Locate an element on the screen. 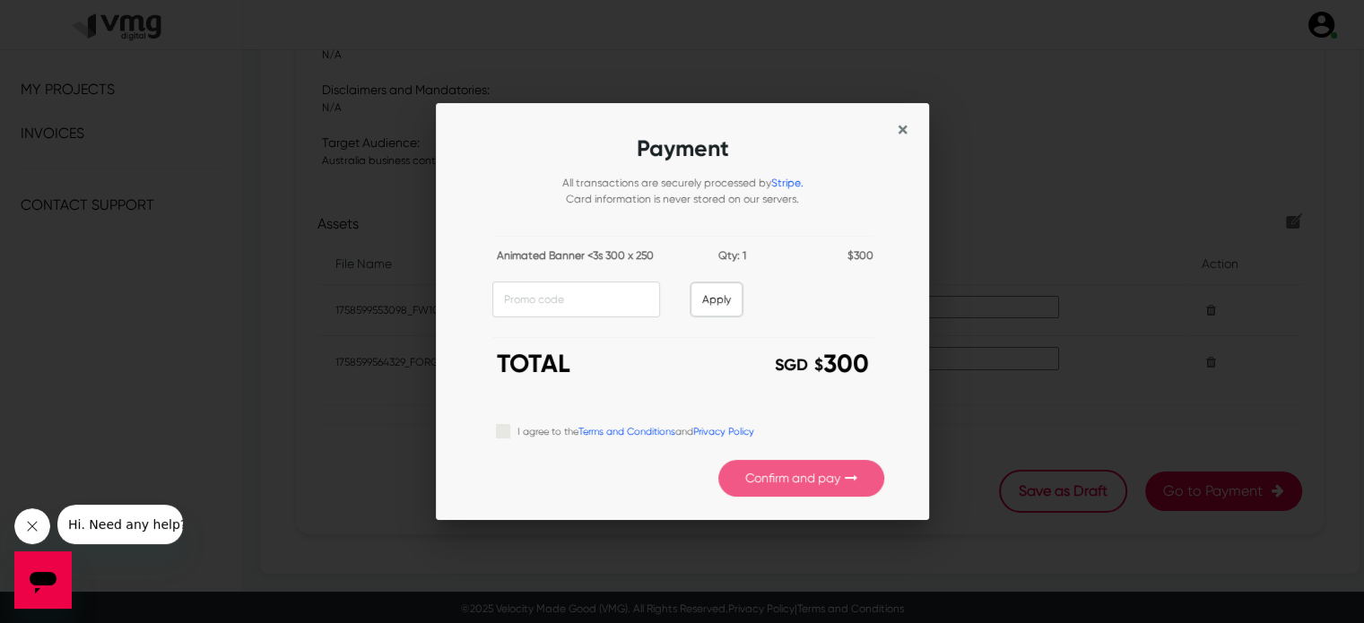 This screenshot has height=623, width=1364. button: Confirm and pay is located at coordinates (801, 478).